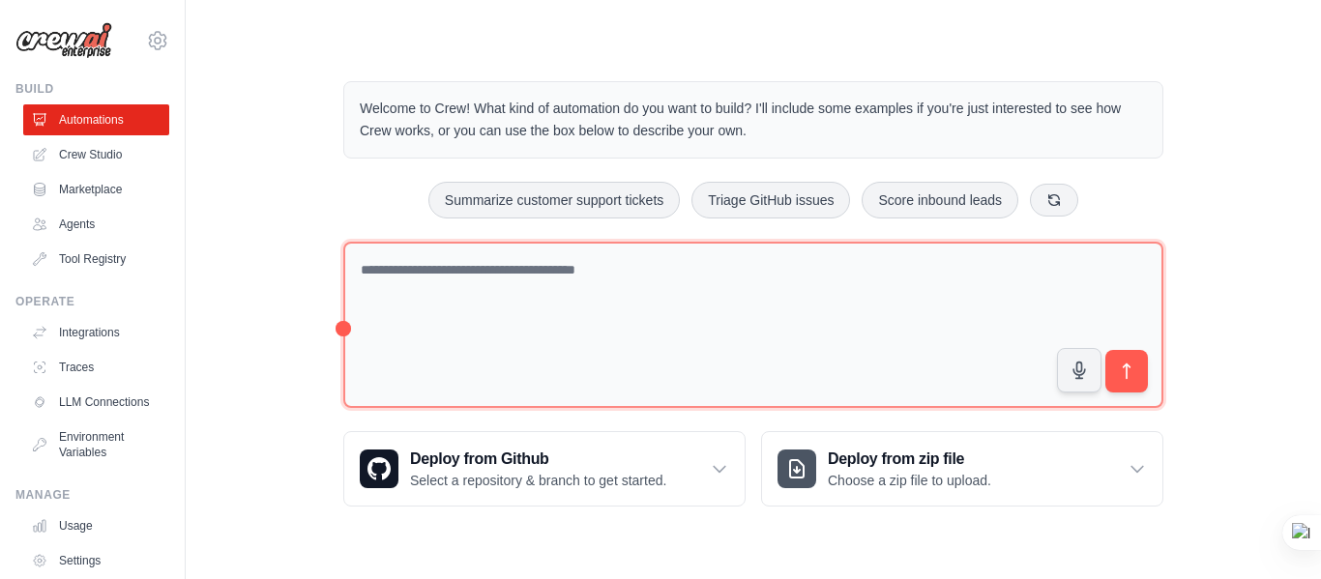 The width and height of the screenshot is (1321, 579). I want to click on a: Integrations, so click(96, 333).